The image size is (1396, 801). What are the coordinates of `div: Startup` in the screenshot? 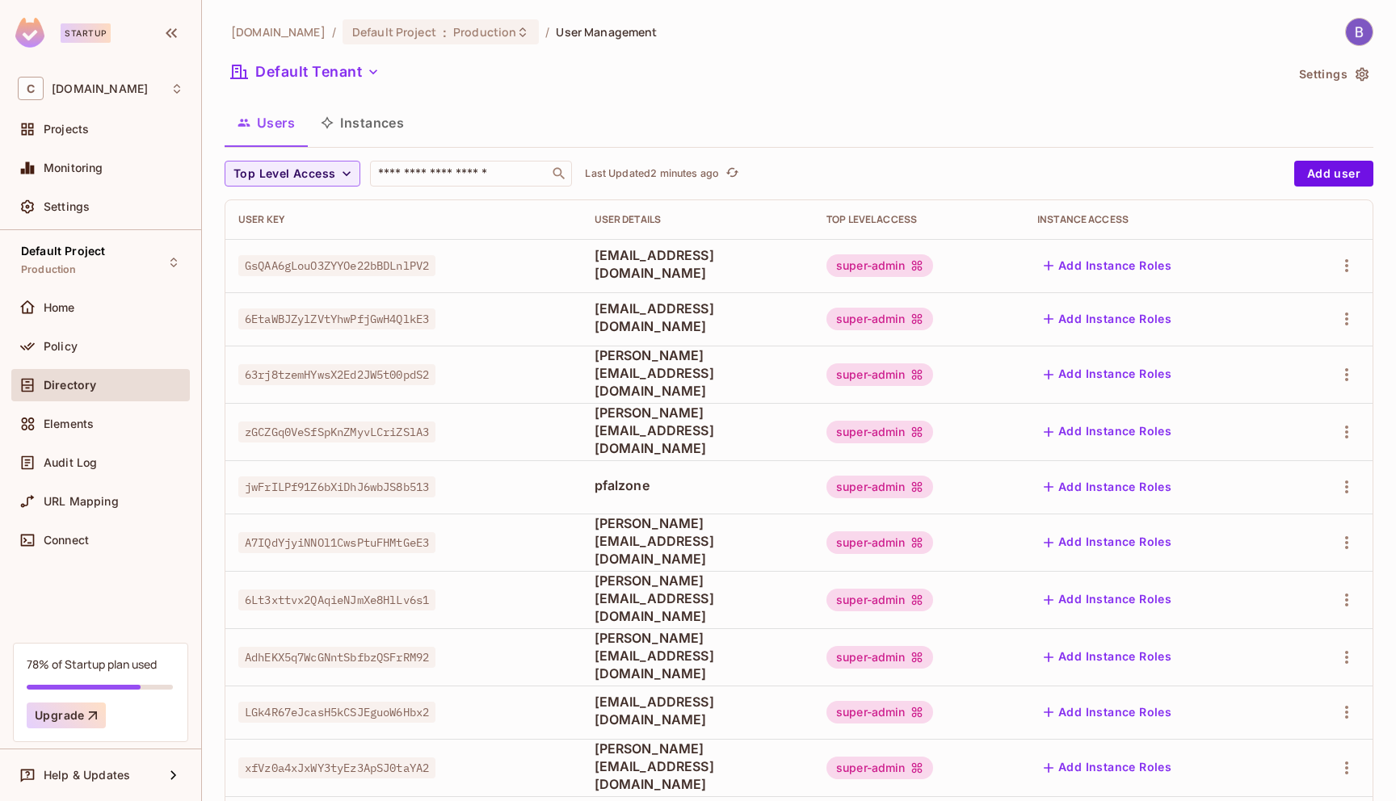 It's located at (86, 33).